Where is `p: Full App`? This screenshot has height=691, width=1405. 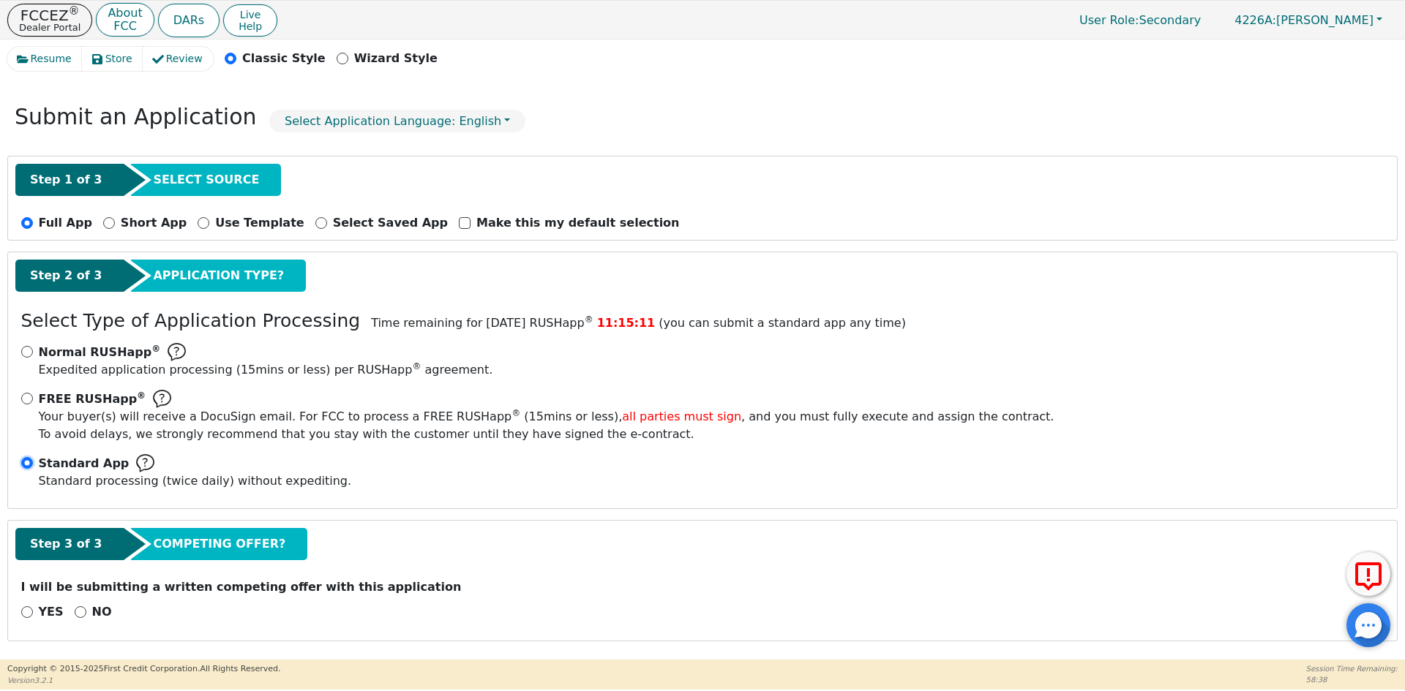 p: Full App is located at coordinates (65, 223).